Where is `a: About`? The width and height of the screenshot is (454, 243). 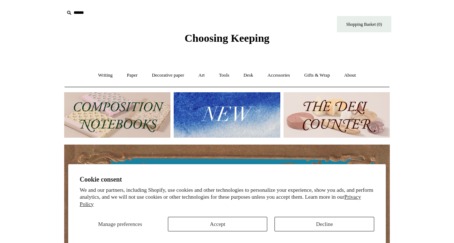
a: About is located at coordinates (350, 75).